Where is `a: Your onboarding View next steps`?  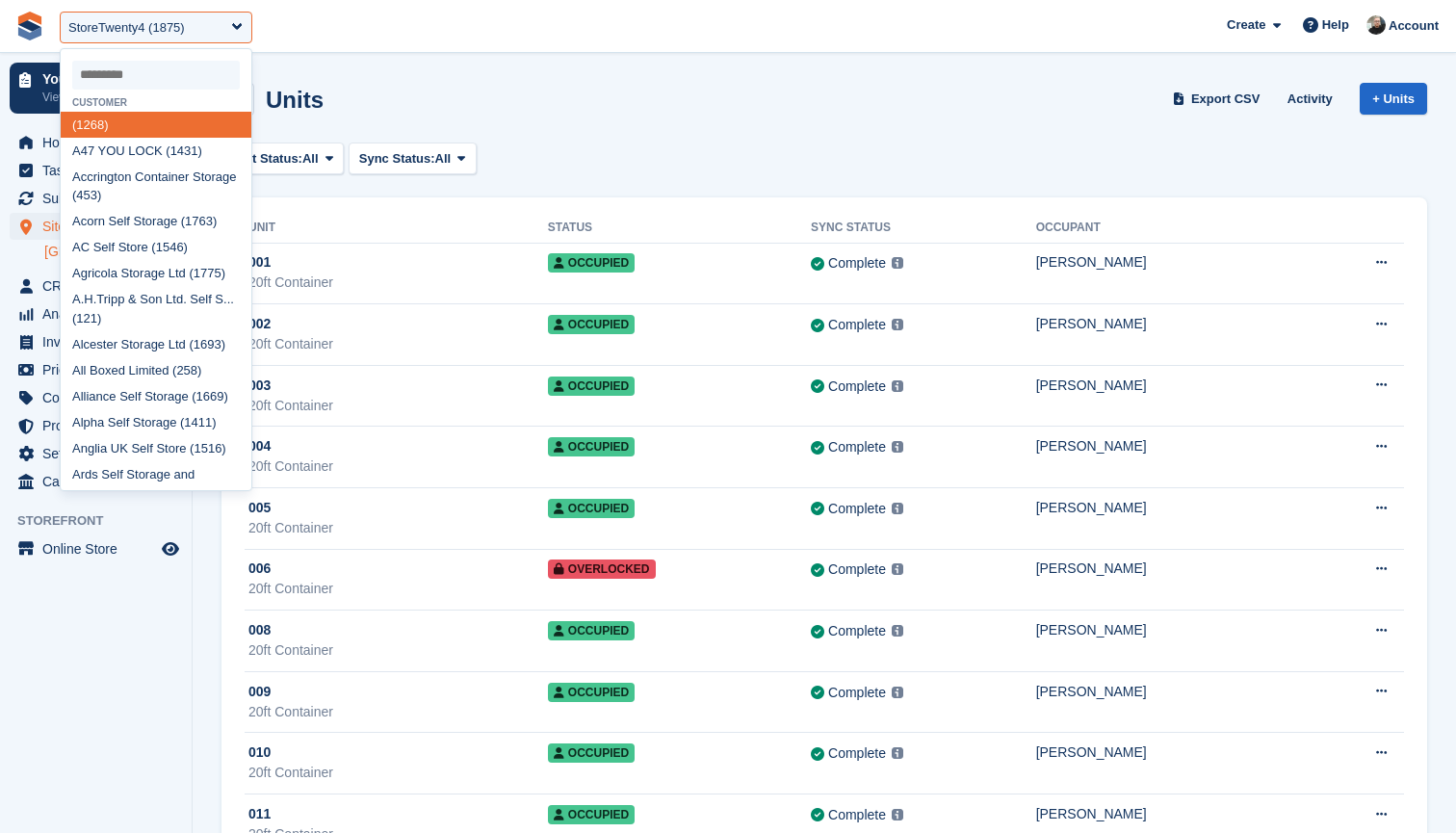 a: Your onboarding View next steps is located at coordinates (95, 88).